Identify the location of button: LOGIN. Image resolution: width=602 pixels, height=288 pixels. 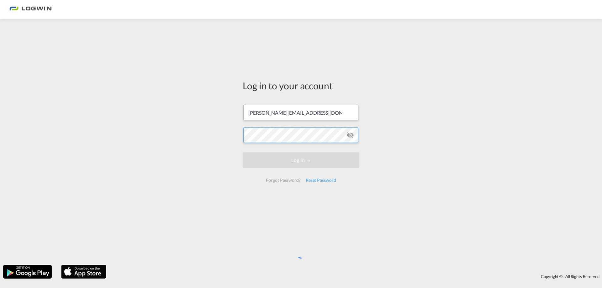
(301, 160).